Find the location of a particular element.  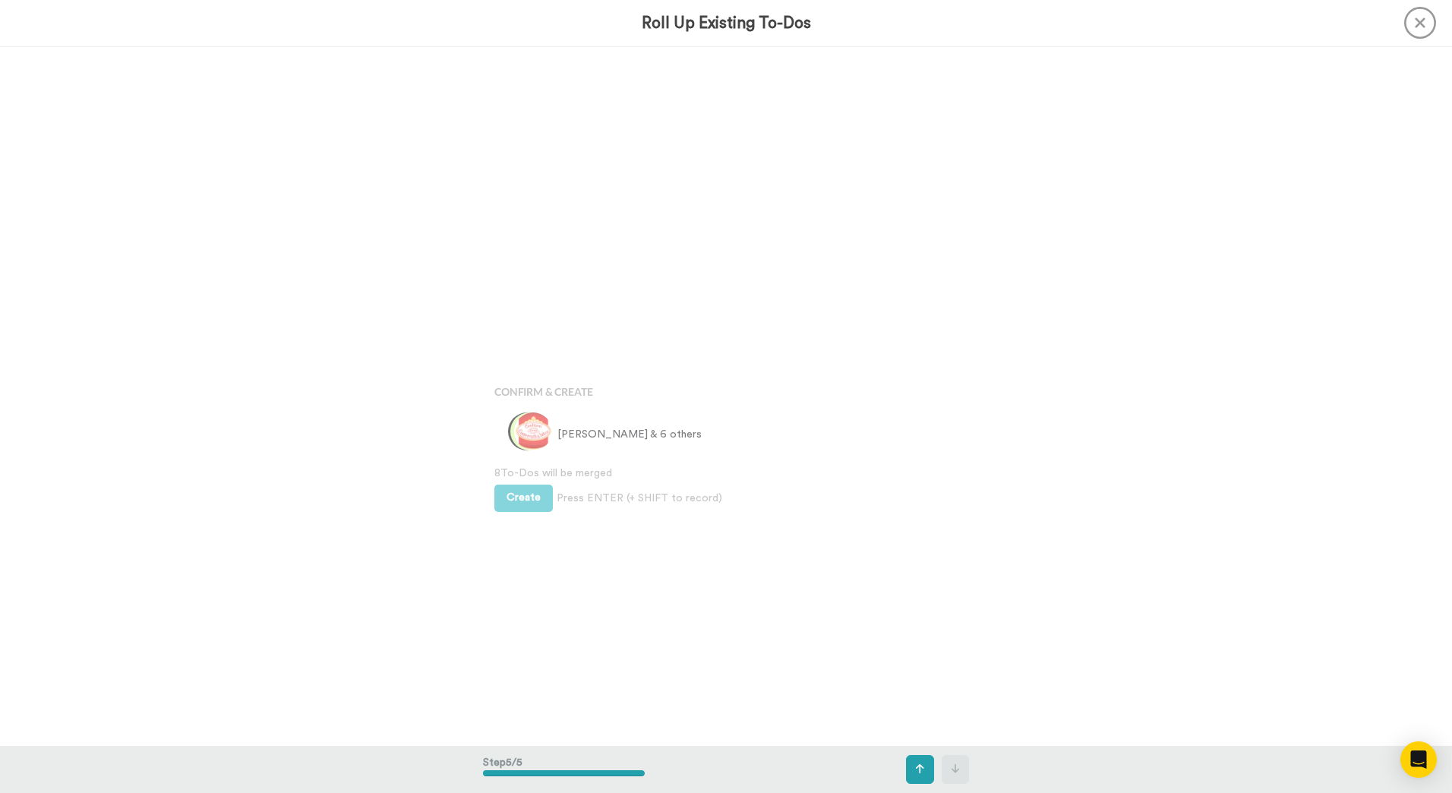

button: Create is located at coordinates (523, 498).